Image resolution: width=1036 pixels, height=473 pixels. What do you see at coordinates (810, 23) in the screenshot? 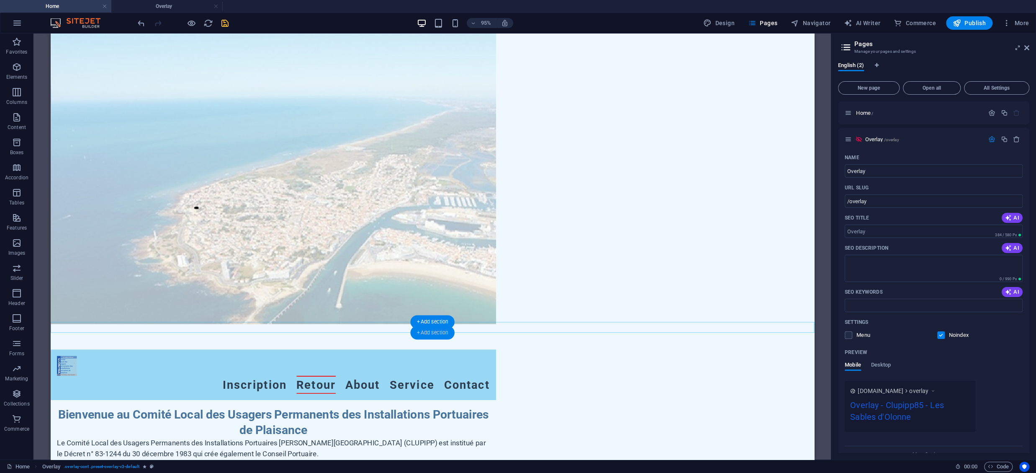
I see `button: Navigator` at bounding box center [810, 23].